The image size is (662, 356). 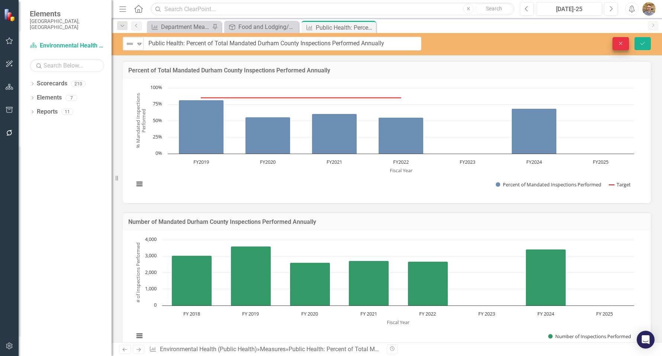 What do you see at coordinates (268, 162) in the screenshot?
I see `text: FY2020` at bounding box center [268, 162].